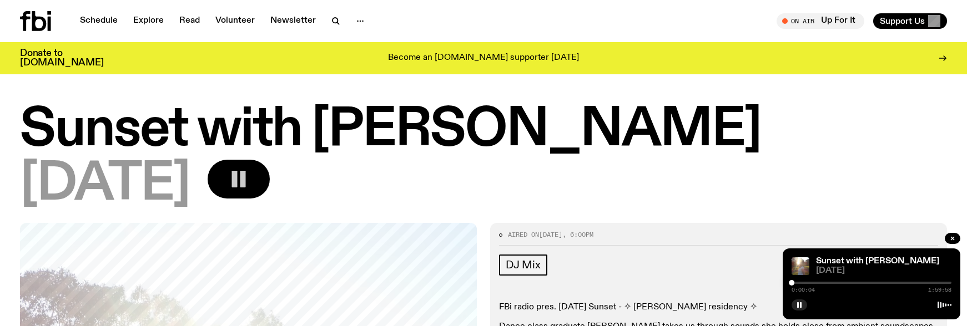 Image resolution: width=967 pixels, height=326 pixels. Describe the element at coordinates (148, 21) in the screenshot. I see `a: Explore` at that location.